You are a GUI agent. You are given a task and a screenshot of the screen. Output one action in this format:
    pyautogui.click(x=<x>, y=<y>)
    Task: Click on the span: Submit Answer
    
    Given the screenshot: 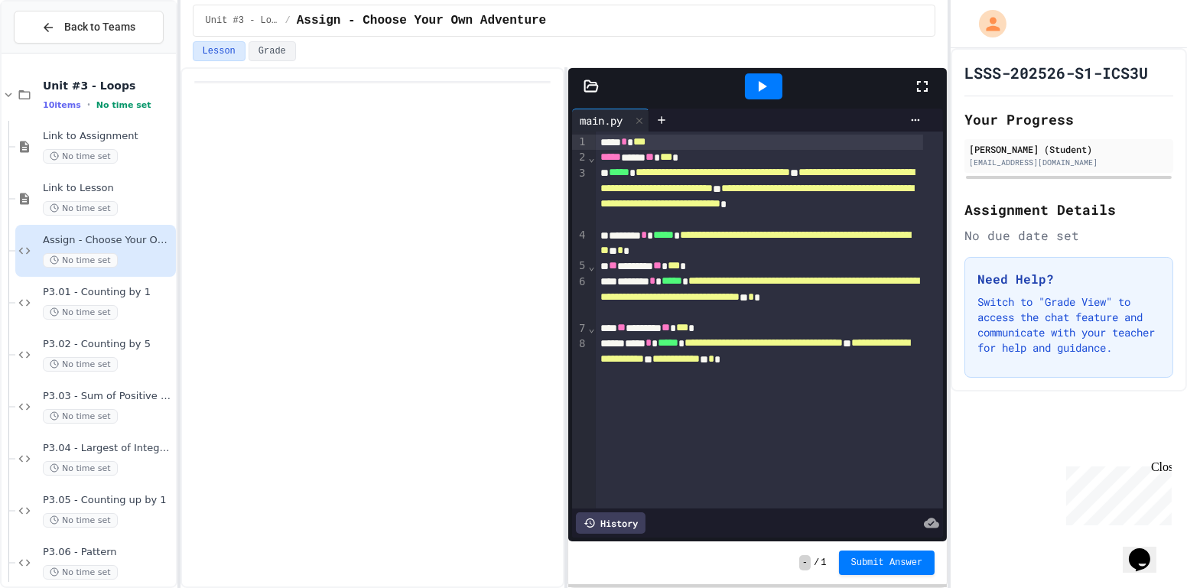 What is the action you would take?
    pyautogui.click(x=887, y=563)
    